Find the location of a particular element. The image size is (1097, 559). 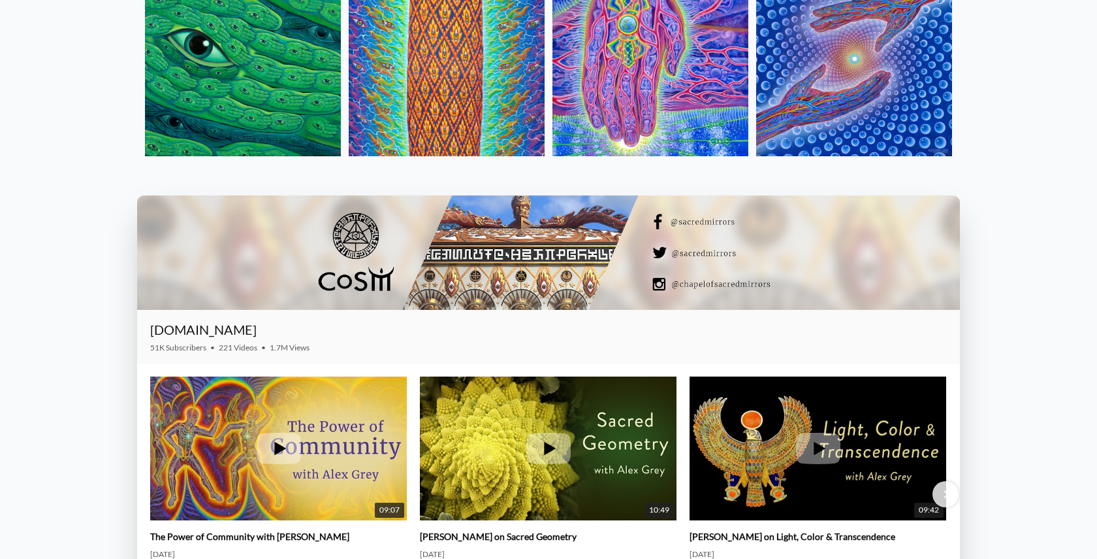

img: Alex Grey on Light, Color & Transcendence is located at coordinates (818, 448).